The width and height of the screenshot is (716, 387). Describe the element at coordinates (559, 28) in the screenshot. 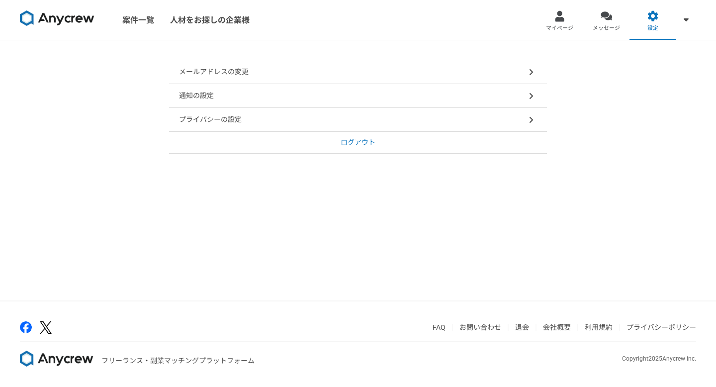

I see `span: マイページ` at that location.